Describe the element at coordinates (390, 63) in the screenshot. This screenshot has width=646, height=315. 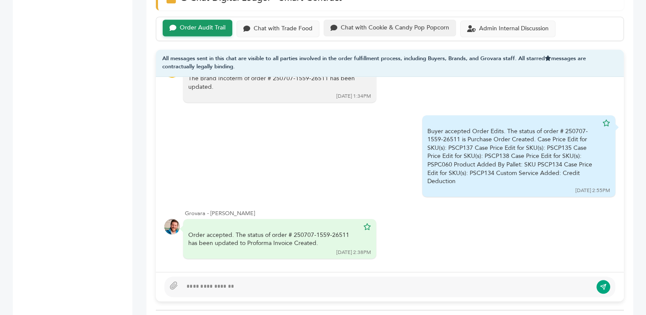
I see `div: All messages sent in this chat are visible to all parties involved in the order fulfillment proce...` at that location.